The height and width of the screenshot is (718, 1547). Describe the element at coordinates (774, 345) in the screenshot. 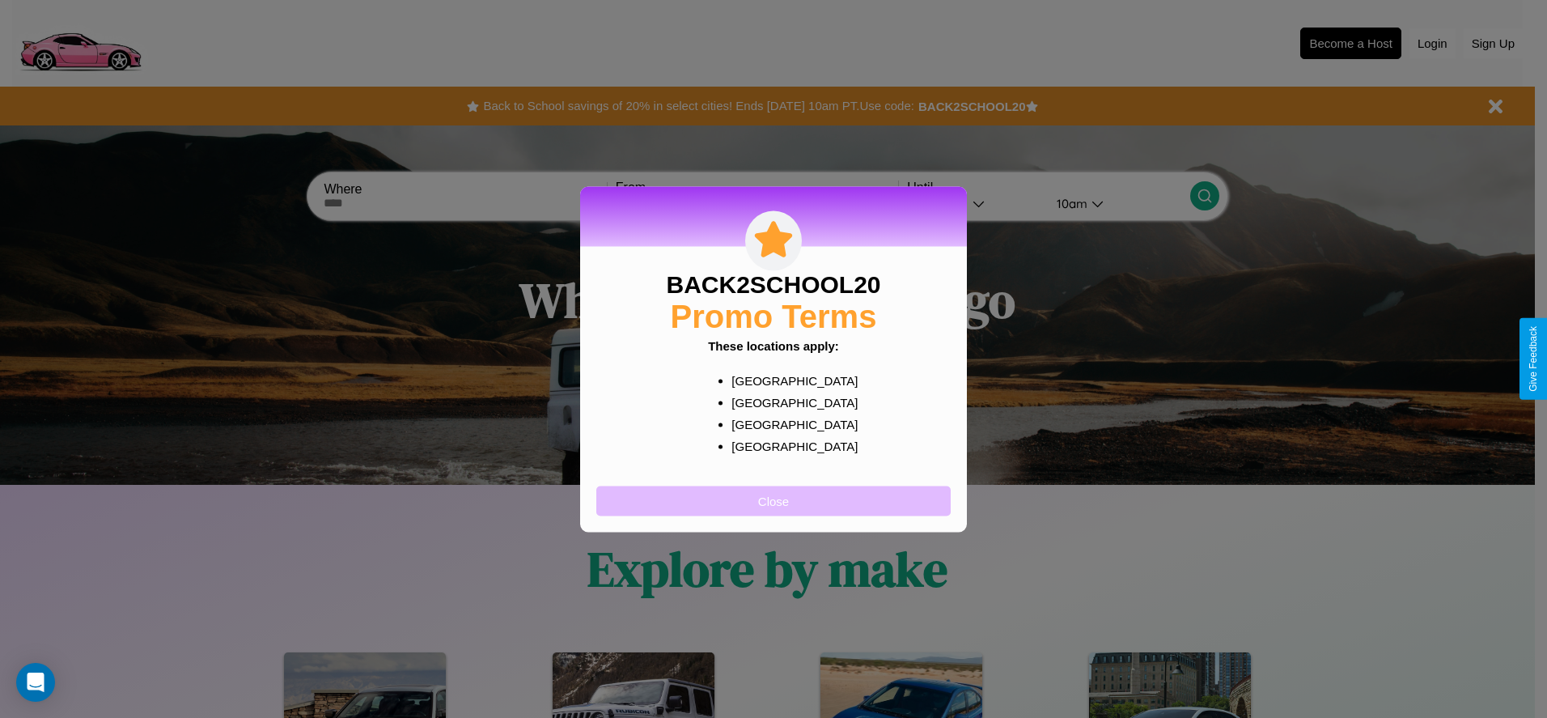

I see `b: These locations apply:` at that location.